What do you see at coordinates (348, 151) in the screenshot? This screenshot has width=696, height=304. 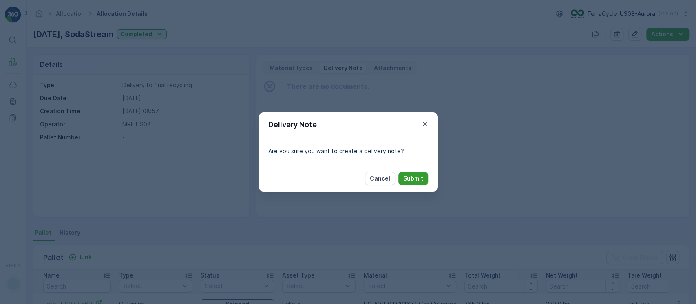 I see `p: Are you sure you want to create a delivery note?` at bounding box center [348, 151].